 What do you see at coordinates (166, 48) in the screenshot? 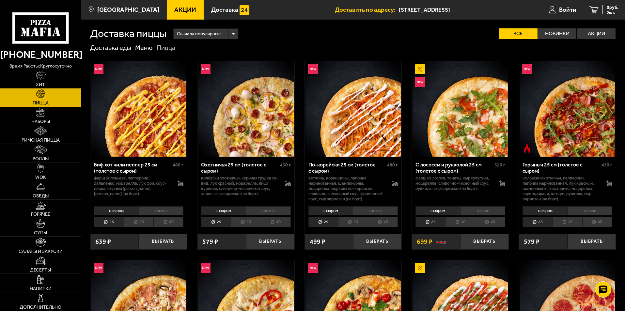
I see `div: Пицца` at bounding box center [166, 48].